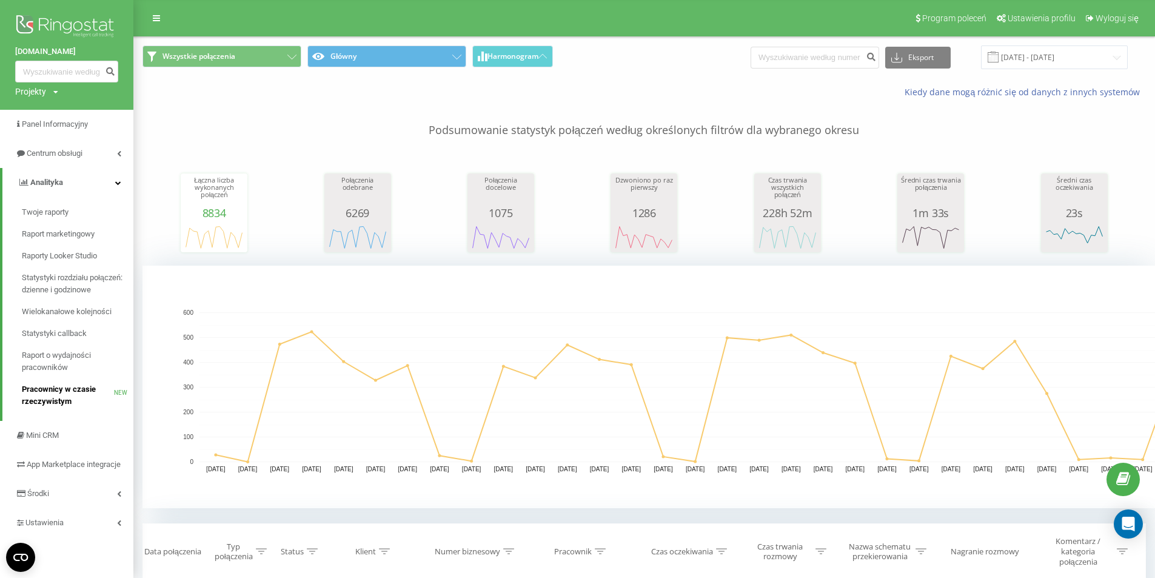 The height and width of the screenshot is (578, 1155). Describe the element at coordinates (358, 213) in the screenshot. I see `div: 6269` at that location.